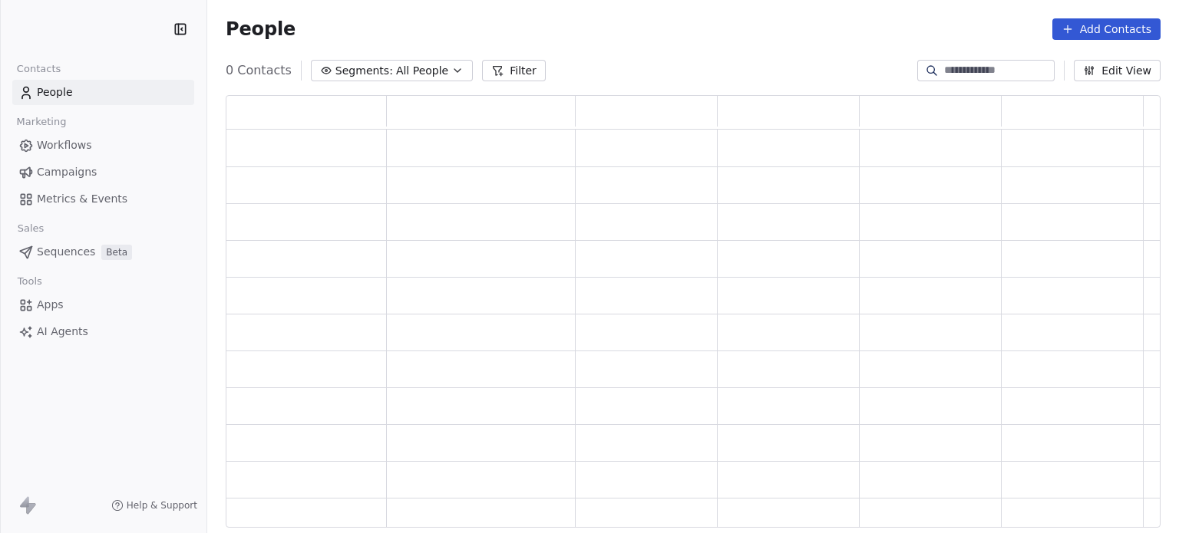 This screenshot has height=533, width=1179. What do you see at coordinates (29, 282) in the screenshot?
I see `span: Tools` at bounding box center [29, 282].